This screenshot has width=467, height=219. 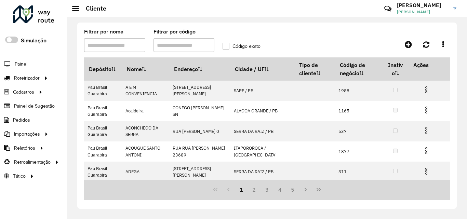 What do you see at coordinates (174, 32) in the screenshot?
I see `label: Filtrar por código` at bounding box center [174, 32].